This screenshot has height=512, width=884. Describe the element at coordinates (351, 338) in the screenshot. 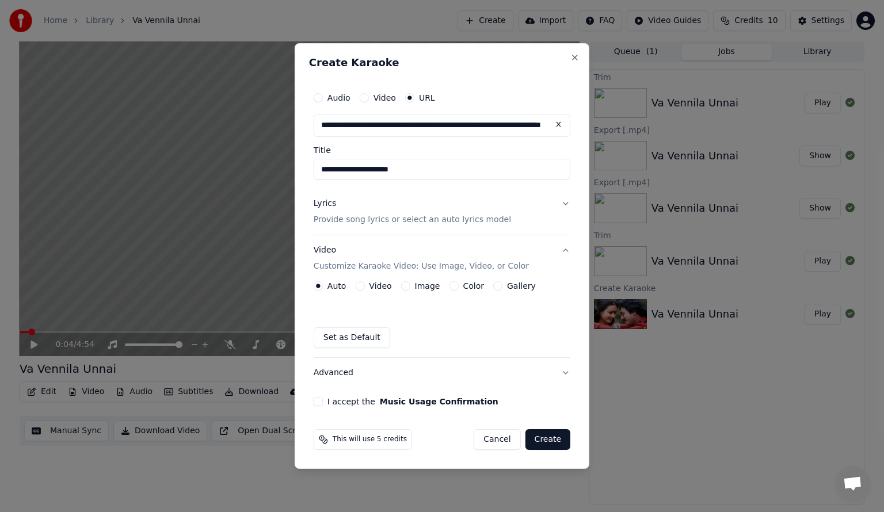

I see `button: Set as Default` at that location.